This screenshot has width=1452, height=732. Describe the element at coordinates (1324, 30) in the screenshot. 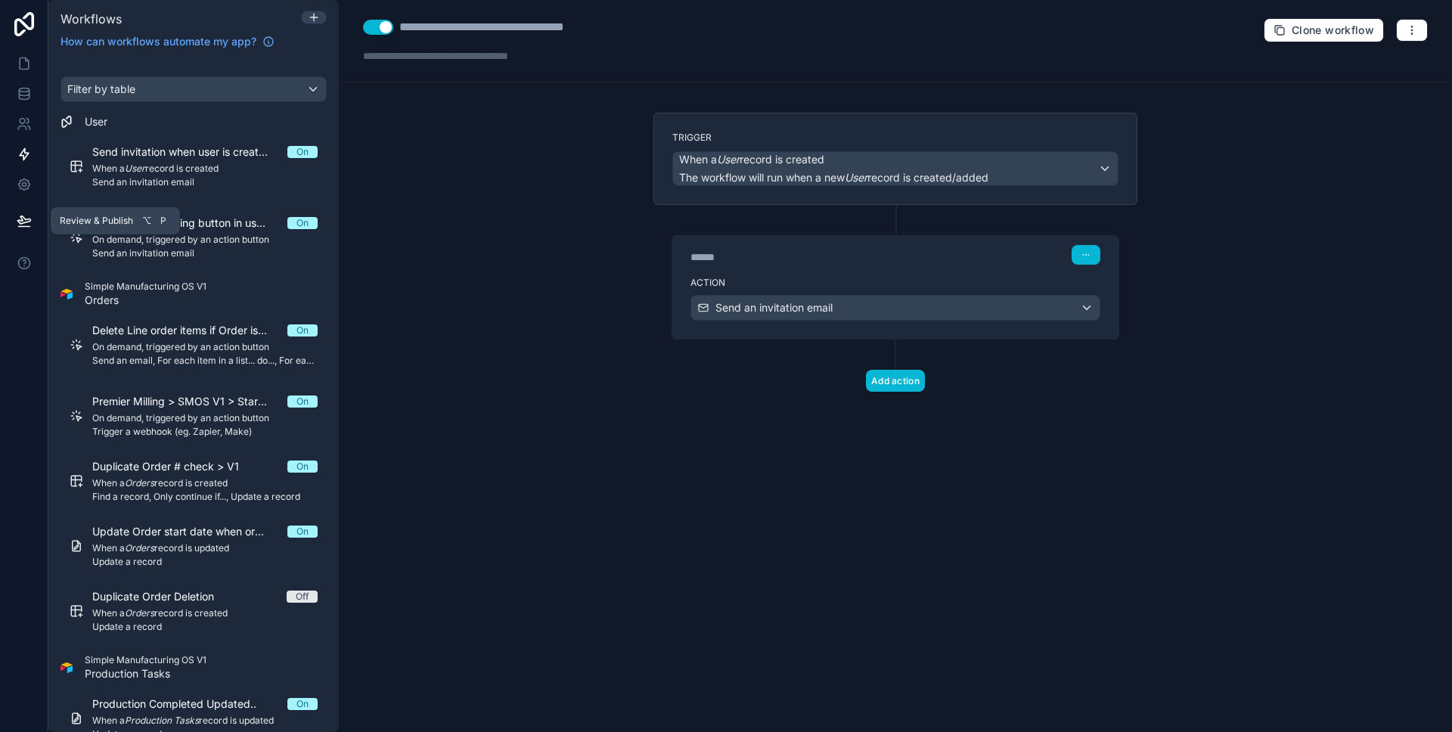

I see `button: Clone workflow` at that location.